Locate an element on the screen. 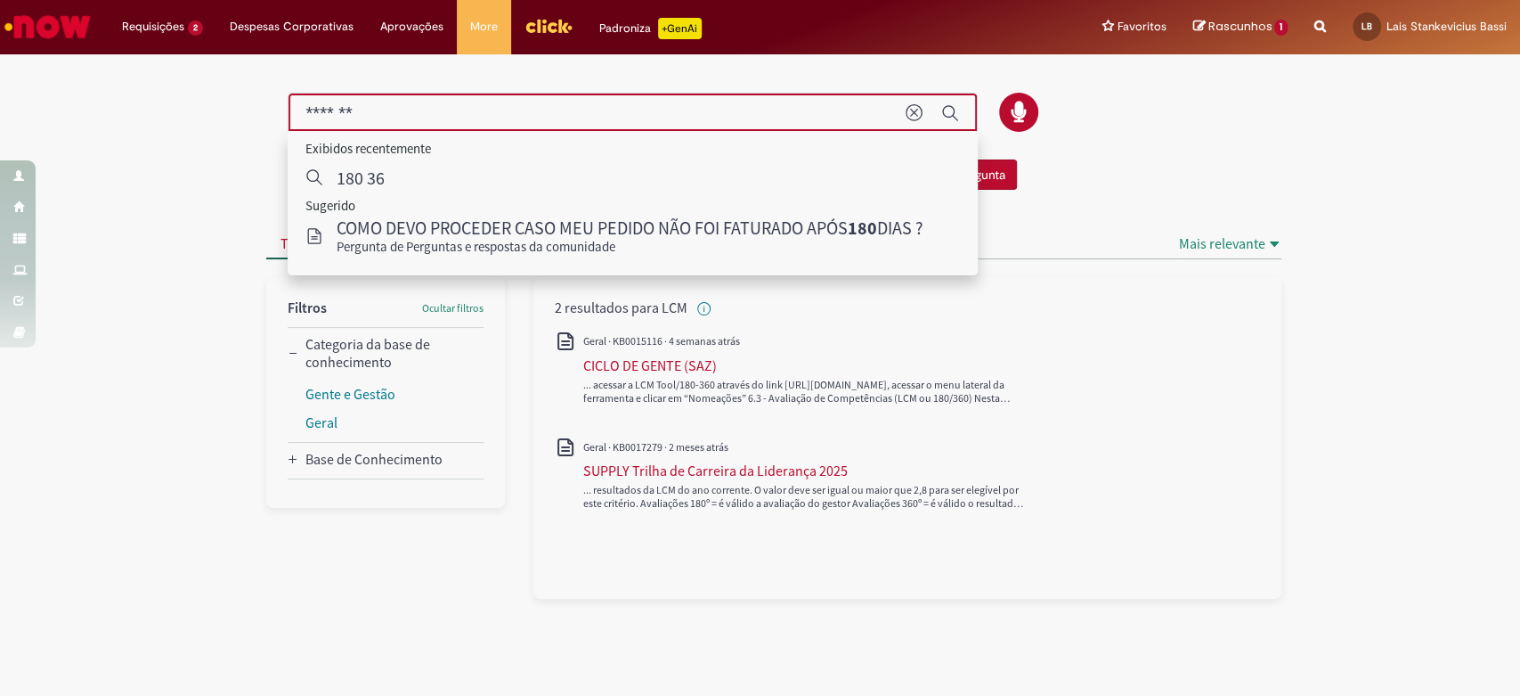 The width and height of the screenshot is (1520, 696). div: Padroniza is located at coordinates (650, 28).